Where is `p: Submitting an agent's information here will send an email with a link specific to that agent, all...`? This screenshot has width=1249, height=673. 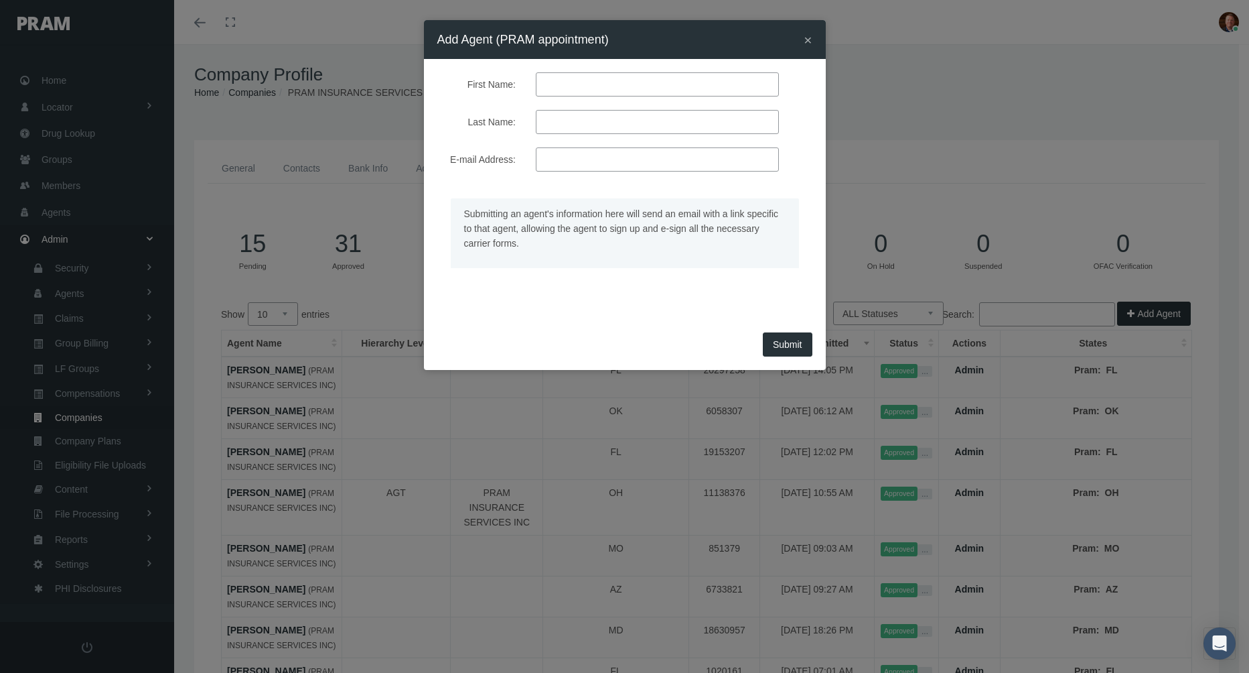 p: Submitting an agent's information here will send an email with a link specific to that agent, all... is located at coordinates (625, 228).